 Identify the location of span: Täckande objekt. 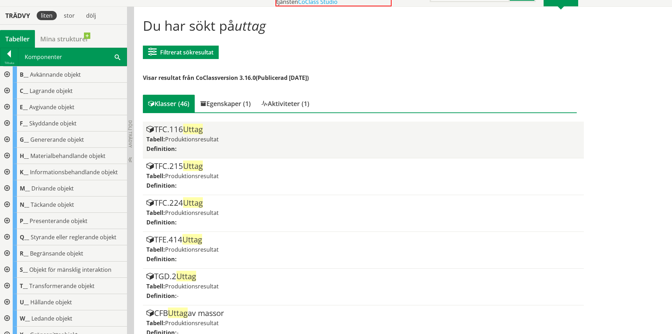
(52, 204).